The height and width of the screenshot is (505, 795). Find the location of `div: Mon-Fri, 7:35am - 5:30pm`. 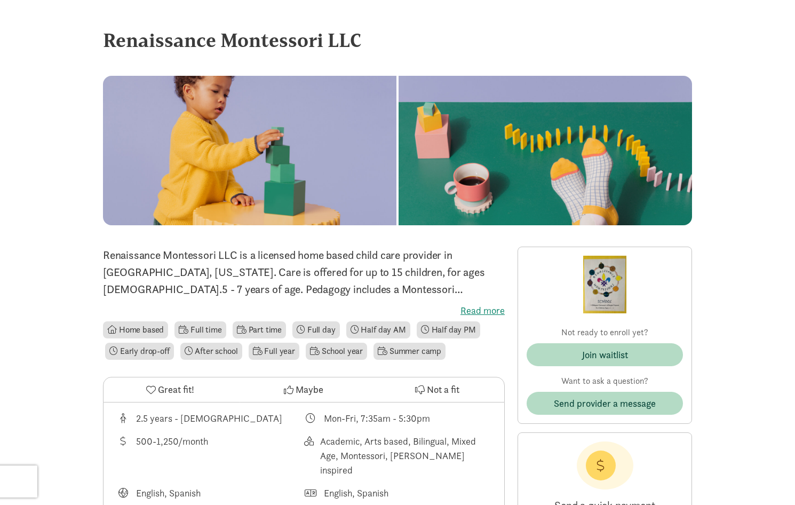

div: Mon-Fri, 7:35am - 5:30pm is located at coordinates (377, 418).